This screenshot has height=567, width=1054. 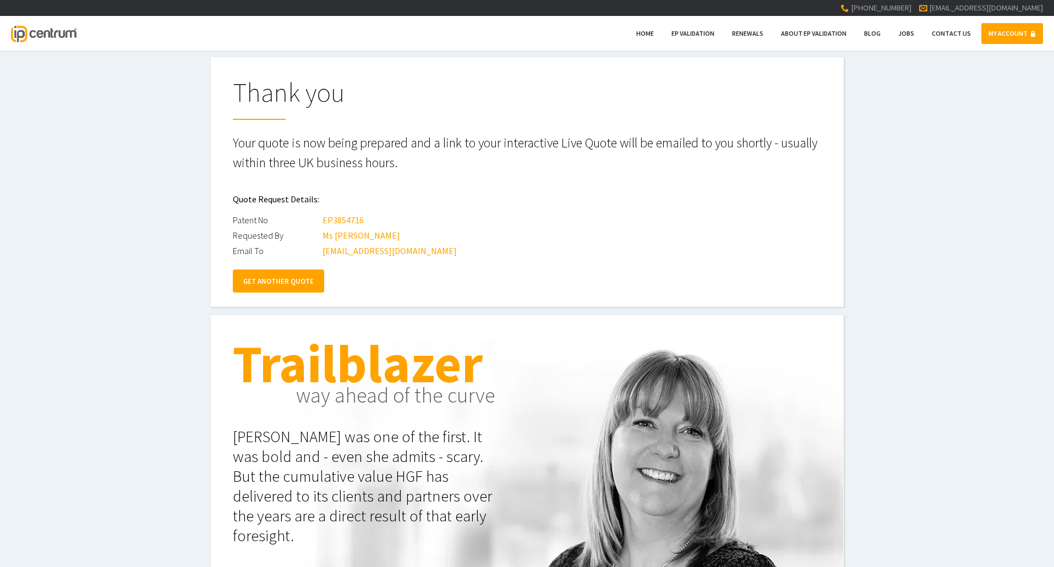 I want to click on div: Requested By, so click(x=277, y=236).